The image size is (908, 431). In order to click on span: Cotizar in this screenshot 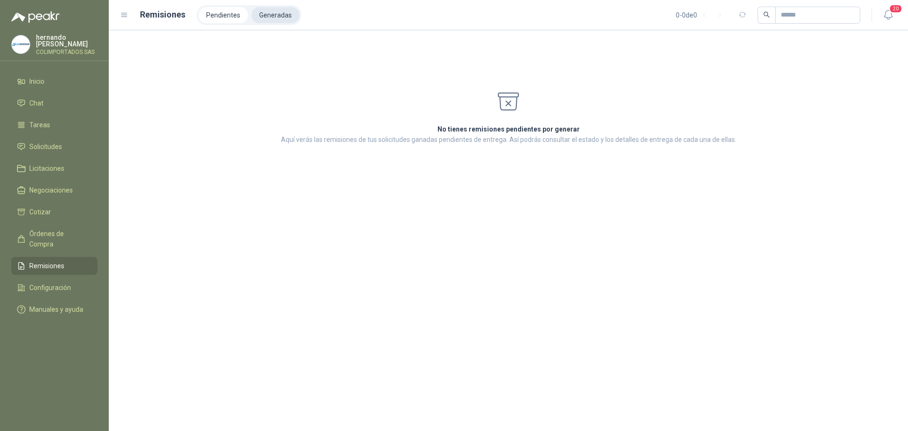, I will do `click(40, 212)`.